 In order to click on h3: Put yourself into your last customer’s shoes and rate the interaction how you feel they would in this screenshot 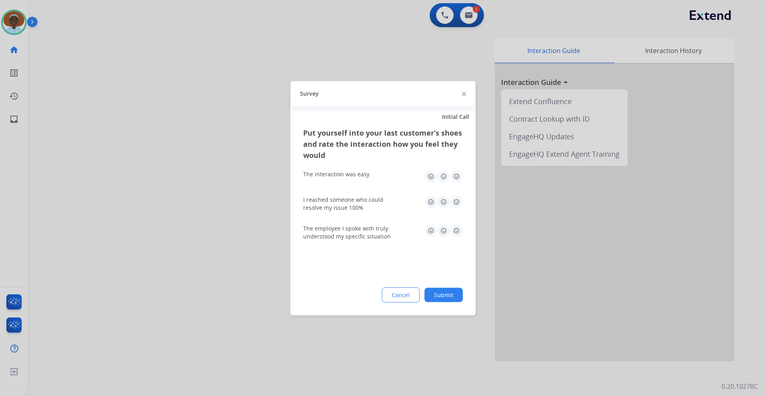, I will do `click(383, 144)`.